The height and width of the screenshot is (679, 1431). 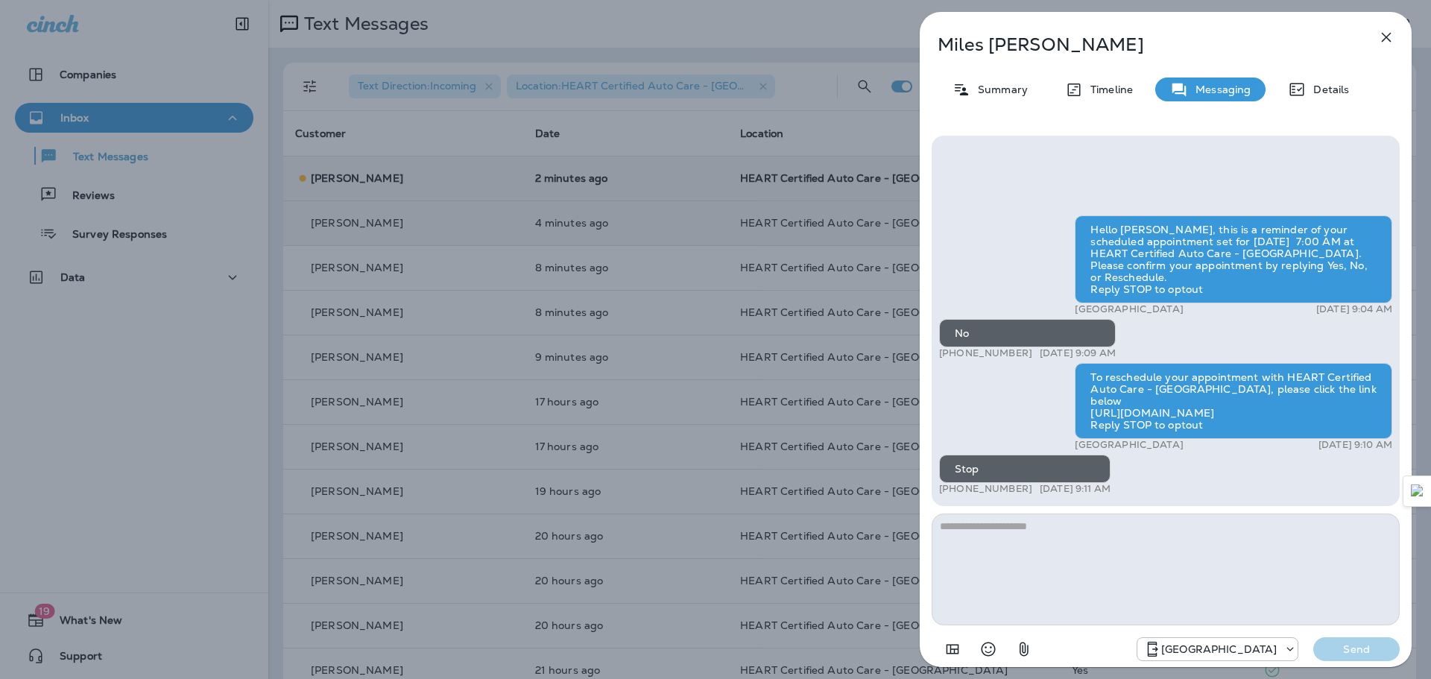 I want to click on div: Stop, so click(x=1025, y=469).